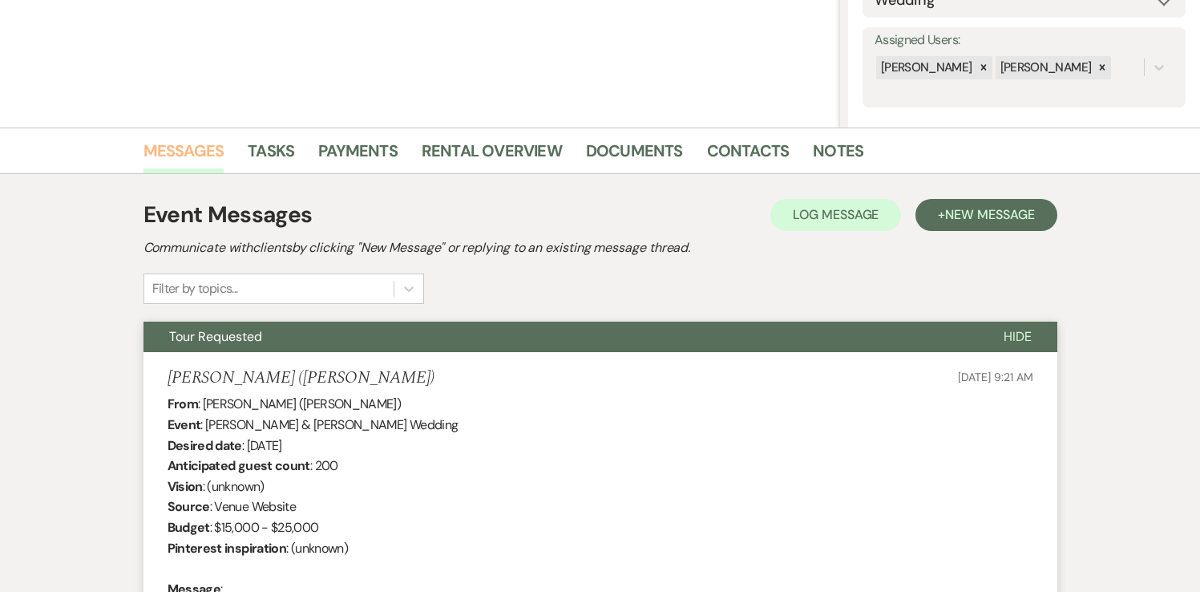 The width and height of the screenshot is (1200, 592). I want to click on a: Payments, so click(358, 156).